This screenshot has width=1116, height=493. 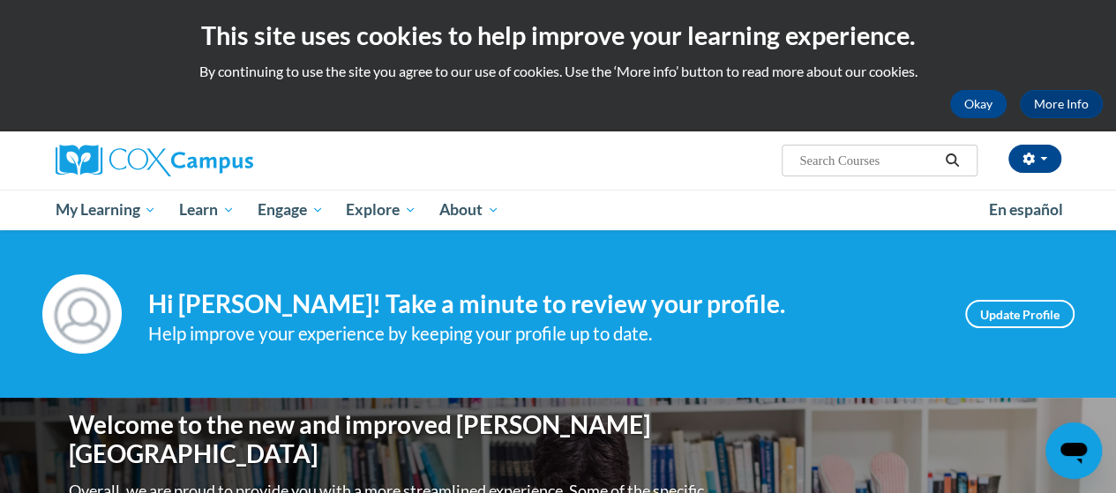 What do you see at coordinates (1026, 210) in the screenshot?
I see `a: En español` at bounding box center [1026, 210].